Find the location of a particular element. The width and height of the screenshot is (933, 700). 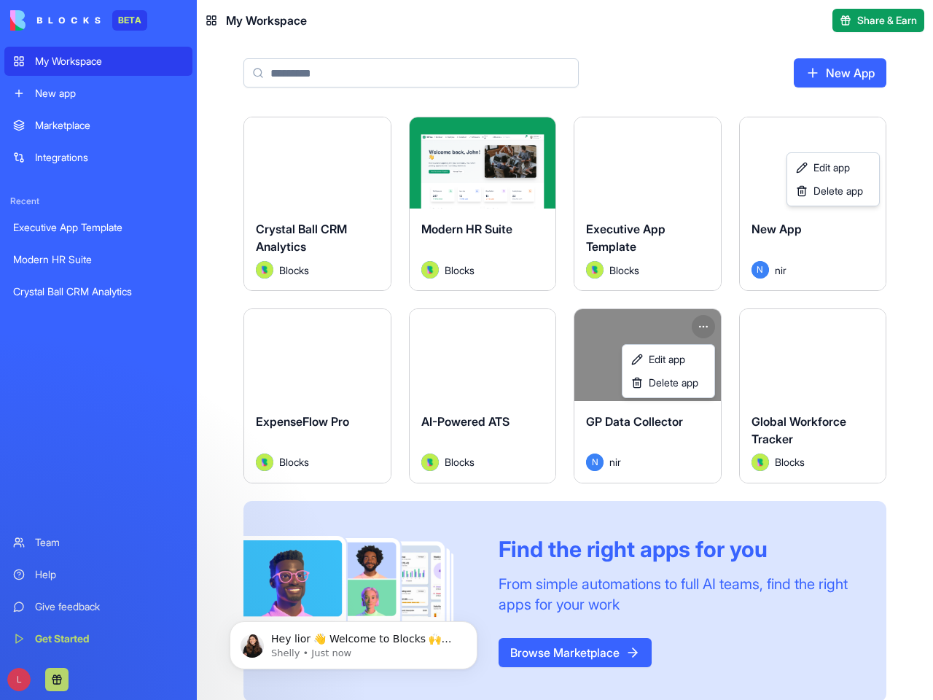

span: Crystal Ball CRM Analytics is located at coordinates (301, 238).